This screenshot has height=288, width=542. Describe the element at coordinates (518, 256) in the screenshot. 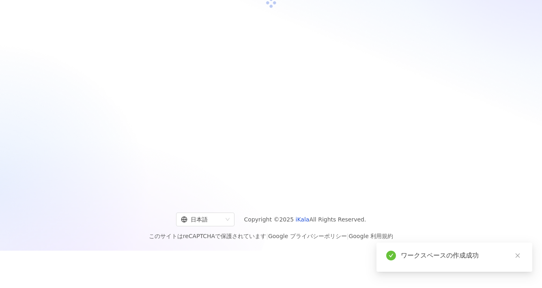

I see `span: close` at that location.